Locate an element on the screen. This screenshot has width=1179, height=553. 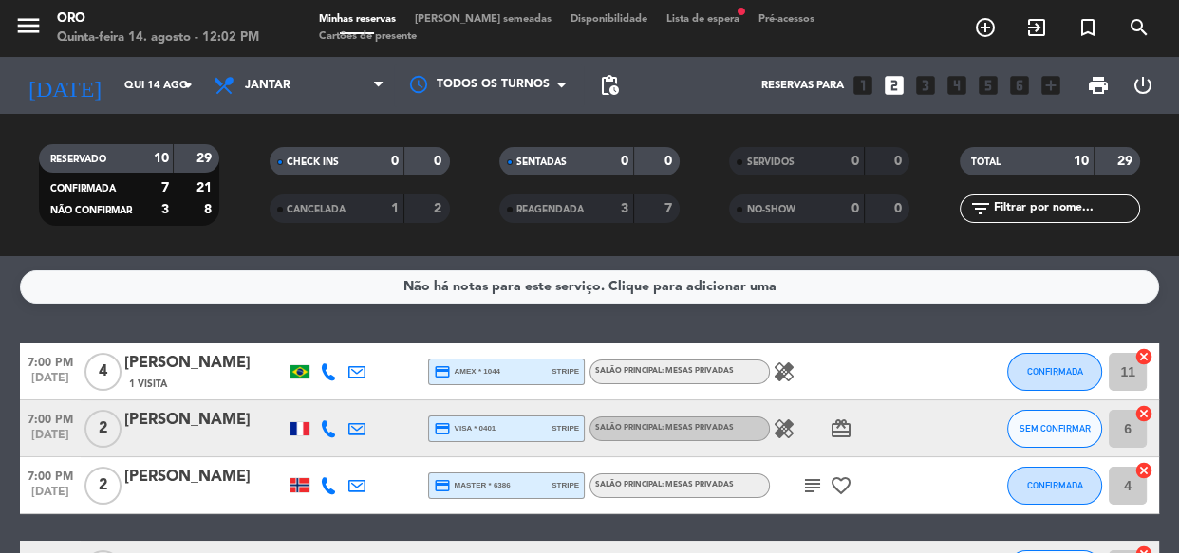
i: add_circle_outline is located at coordinates (985, 28).